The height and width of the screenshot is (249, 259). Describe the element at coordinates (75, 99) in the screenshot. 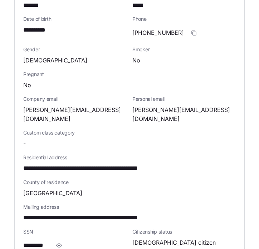

I see `span: Company email` at that location.